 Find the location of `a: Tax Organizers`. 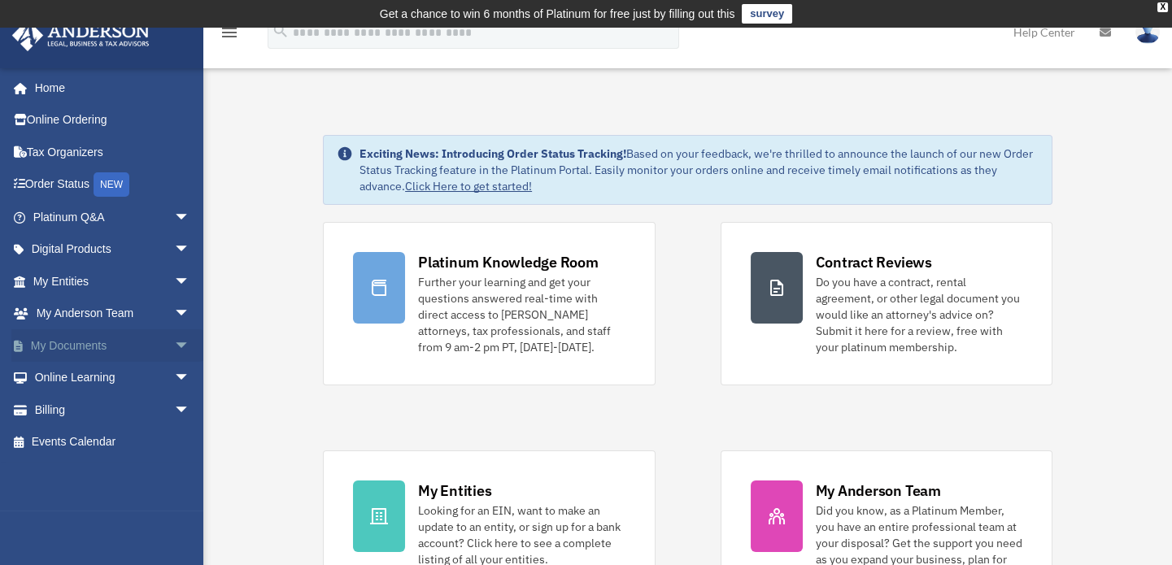

a: Tax Organizers is located at coordinates (113, 152).